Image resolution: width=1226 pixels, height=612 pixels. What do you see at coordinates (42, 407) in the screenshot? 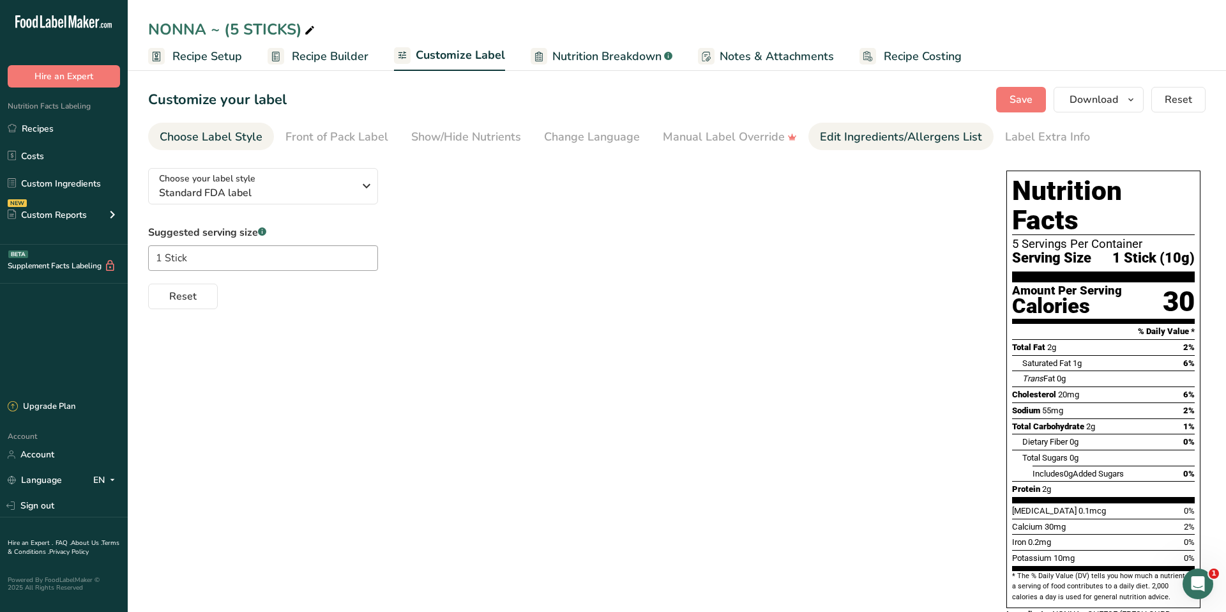
I see `div: Upgrade Plan` at bounding box center [42, 407].